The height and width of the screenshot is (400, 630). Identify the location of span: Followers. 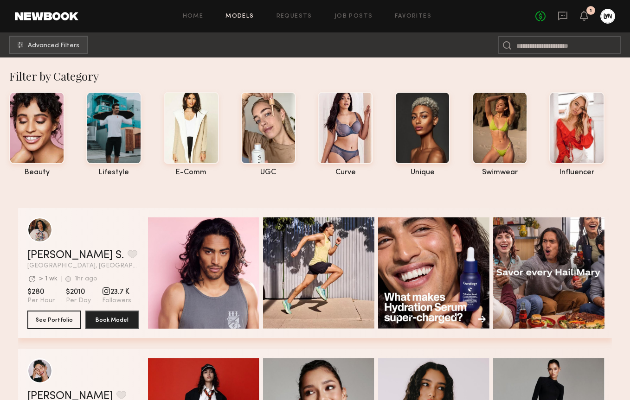
(116, 301).